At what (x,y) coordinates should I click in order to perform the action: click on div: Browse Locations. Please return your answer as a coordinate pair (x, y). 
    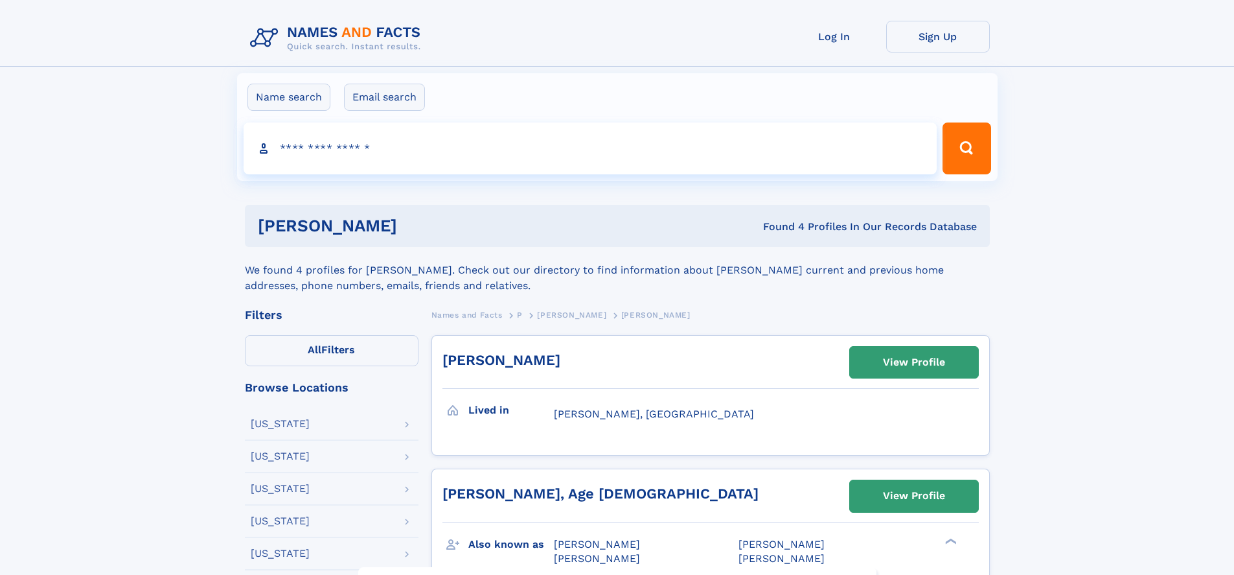
    Looking at the image, I should click on (332, 387).